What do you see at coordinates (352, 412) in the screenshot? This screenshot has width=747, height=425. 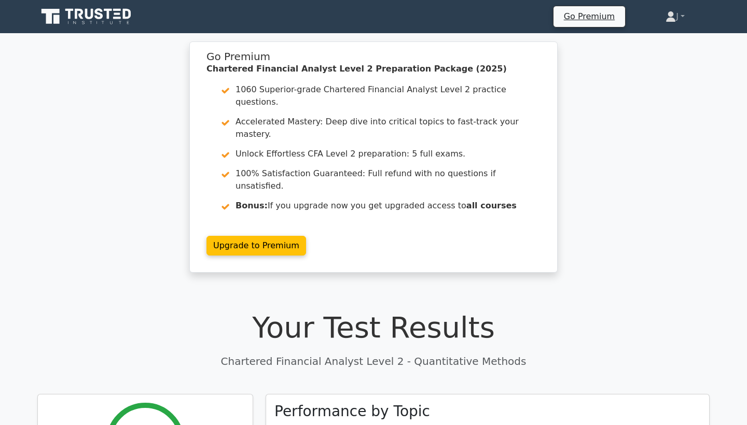 I see `h3: Performance by Topic` at bounding box center [352, 412].